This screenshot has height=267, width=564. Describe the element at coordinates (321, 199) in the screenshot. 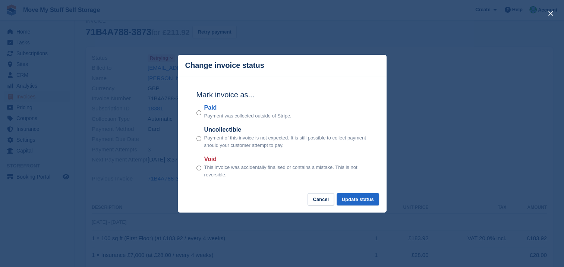

I see `button: Cancel` at that location.